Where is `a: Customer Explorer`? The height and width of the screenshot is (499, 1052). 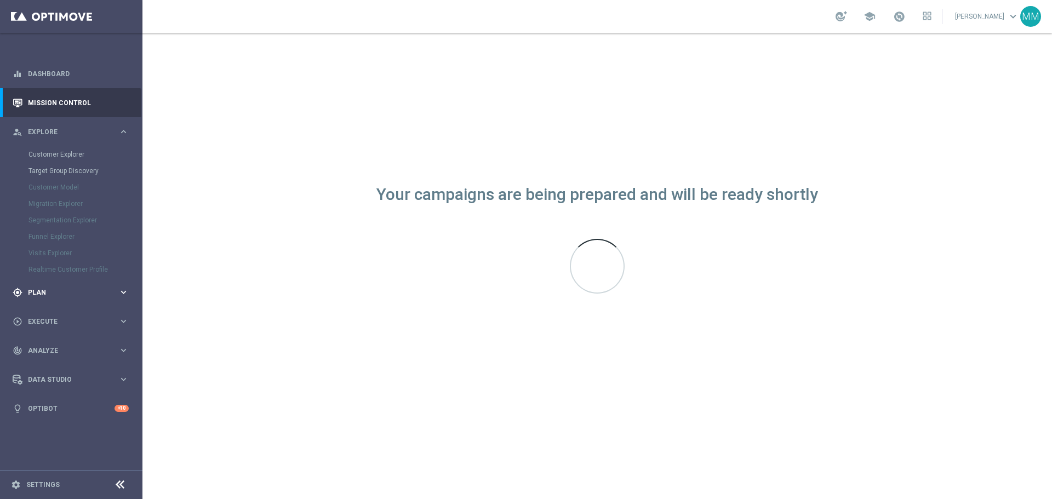
a: Customer Explorer is located at coordinates (71, 155).